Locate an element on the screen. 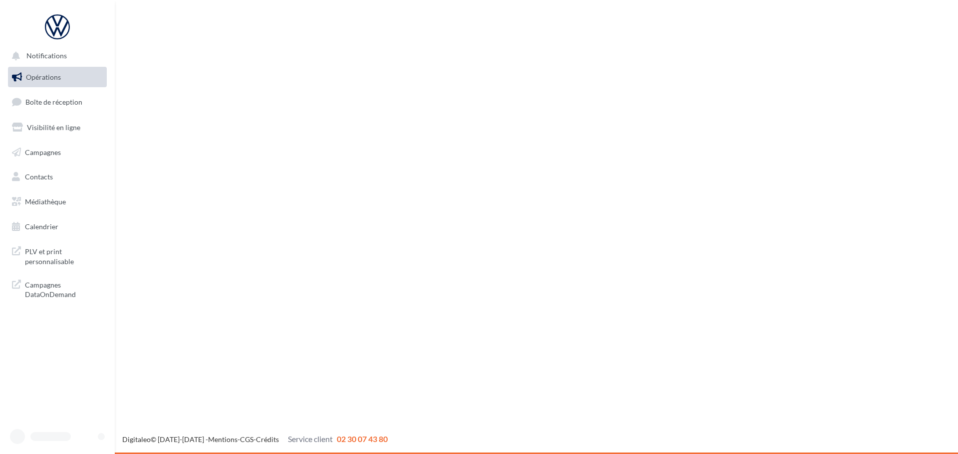 The height and width of the screenshot is (454, 958). span: Calendrier is located at coordinates (41, 226).